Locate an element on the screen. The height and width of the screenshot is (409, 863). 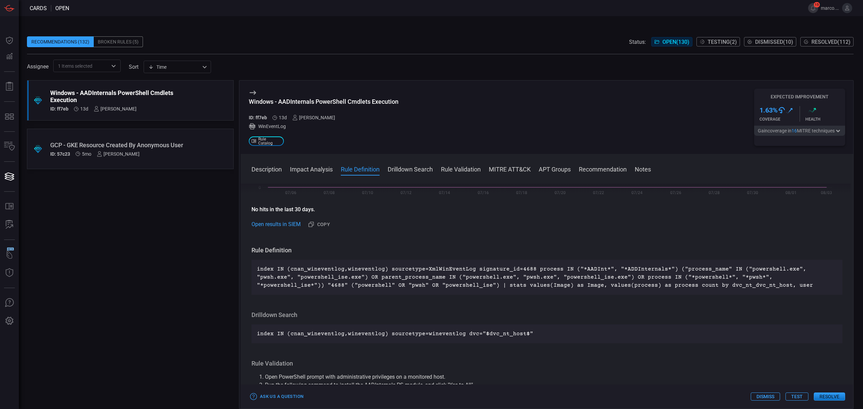
span: 16 is located at coordinates (794, 131).